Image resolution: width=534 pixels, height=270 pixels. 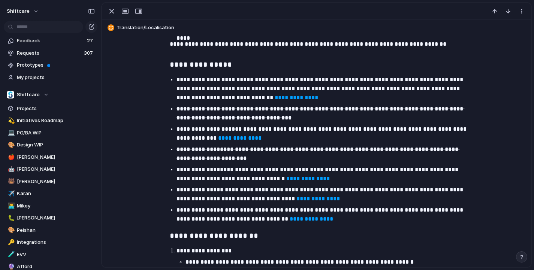 What do you see at coordinates (56, 145) in the screenshot?
I see `span: Design WIP` at bounding box center [56, 145].